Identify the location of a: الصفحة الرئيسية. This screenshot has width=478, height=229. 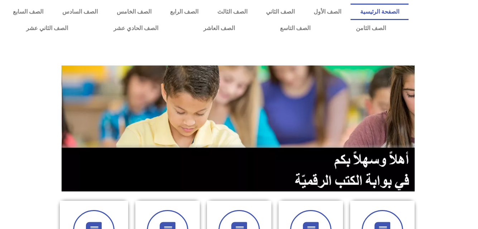
(379, 12).